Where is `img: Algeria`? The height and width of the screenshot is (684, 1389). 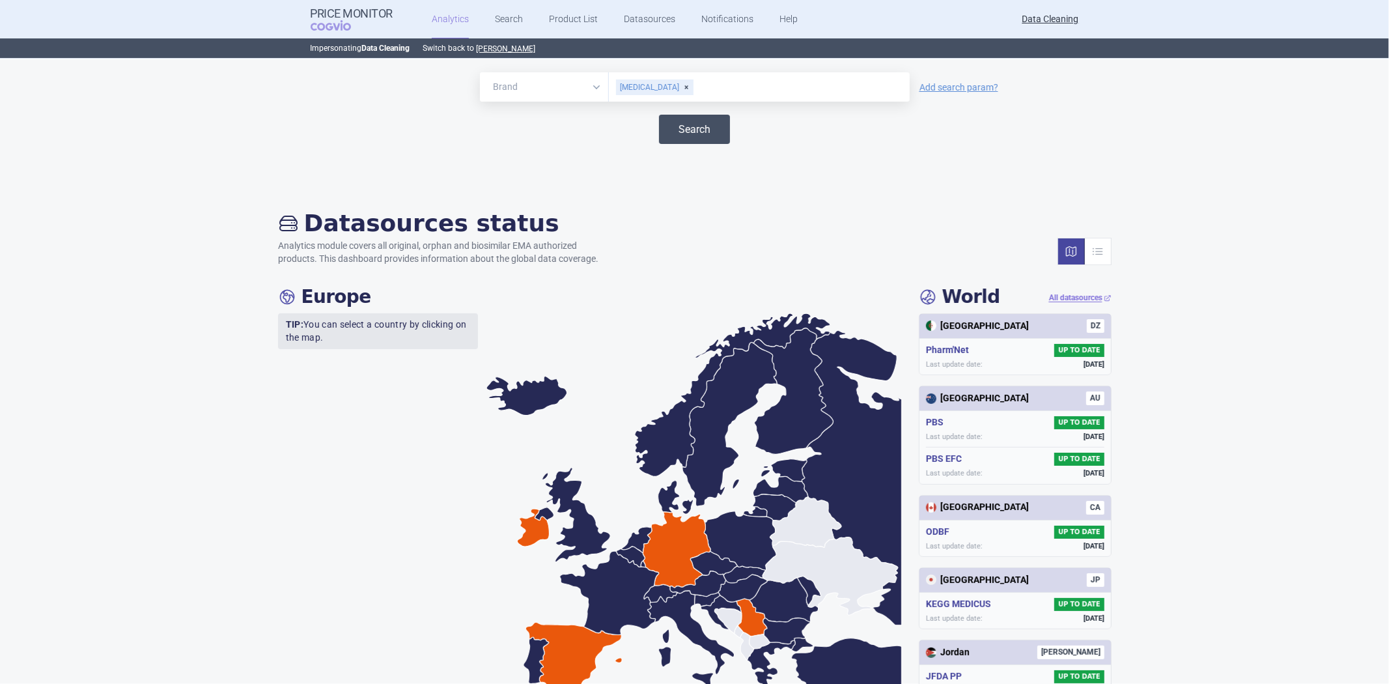 img: Algeria is located at coordinates (931, 326).